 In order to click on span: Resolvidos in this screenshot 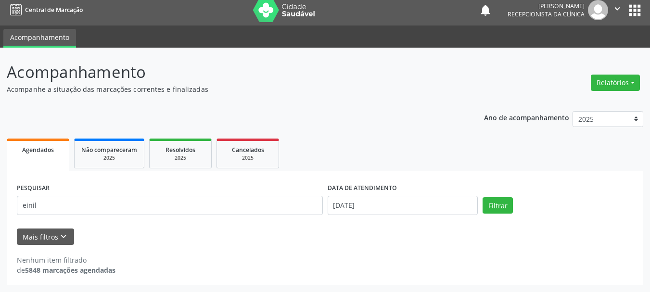, I will do `click(180, 150)`.